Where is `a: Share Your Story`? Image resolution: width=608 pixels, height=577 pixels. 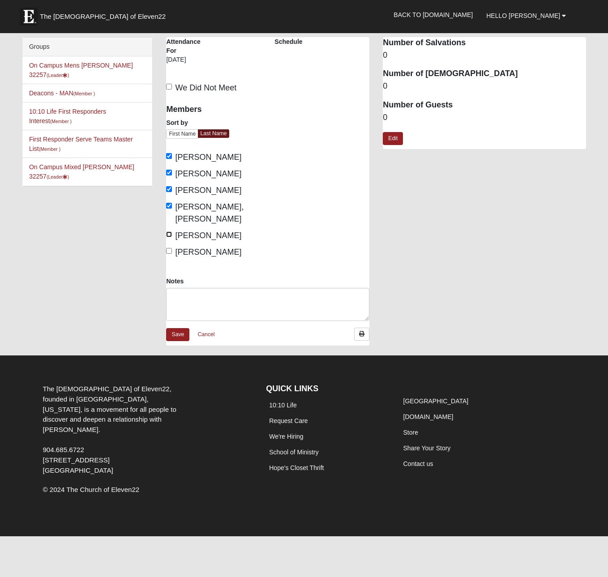 a: Share Your Story is located at coordinates (427, 448).